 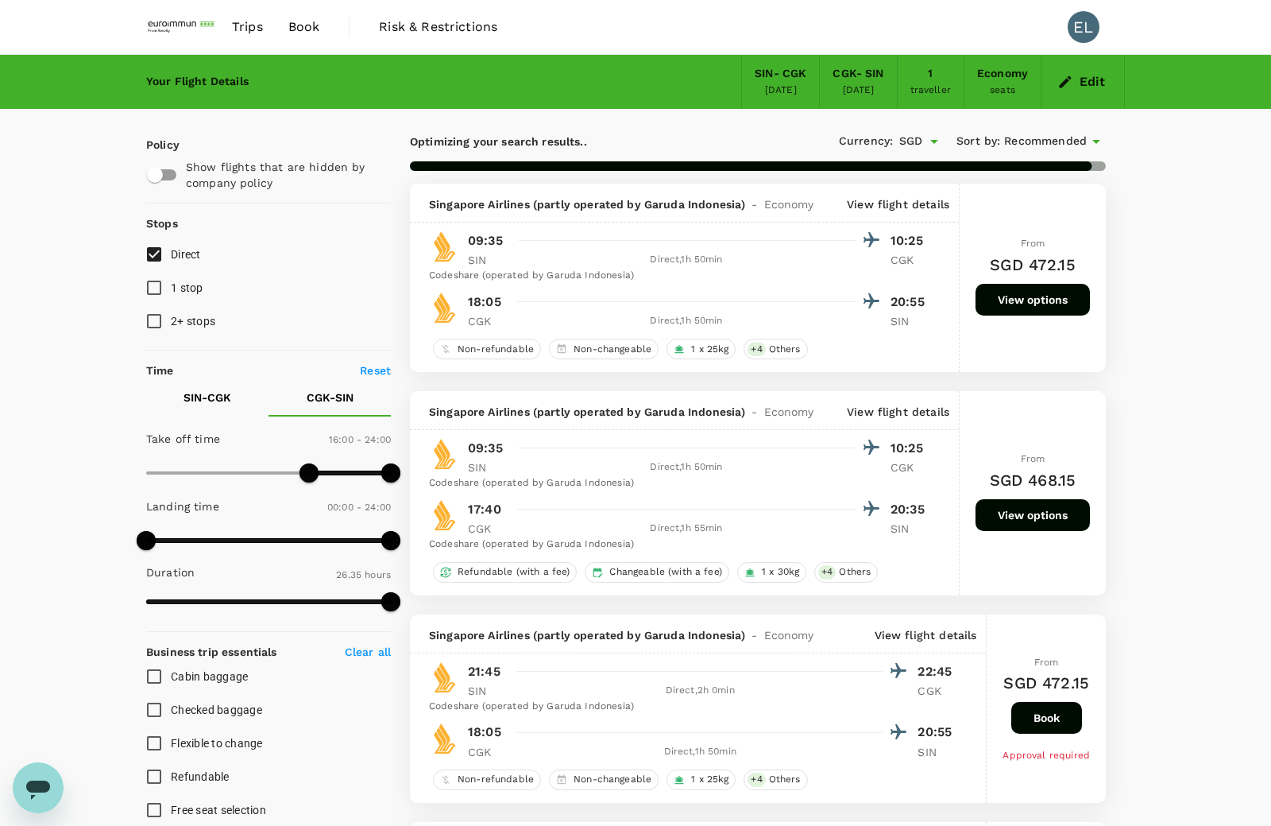 I want to click on span: Sort by :, so click(x=978, y=141).